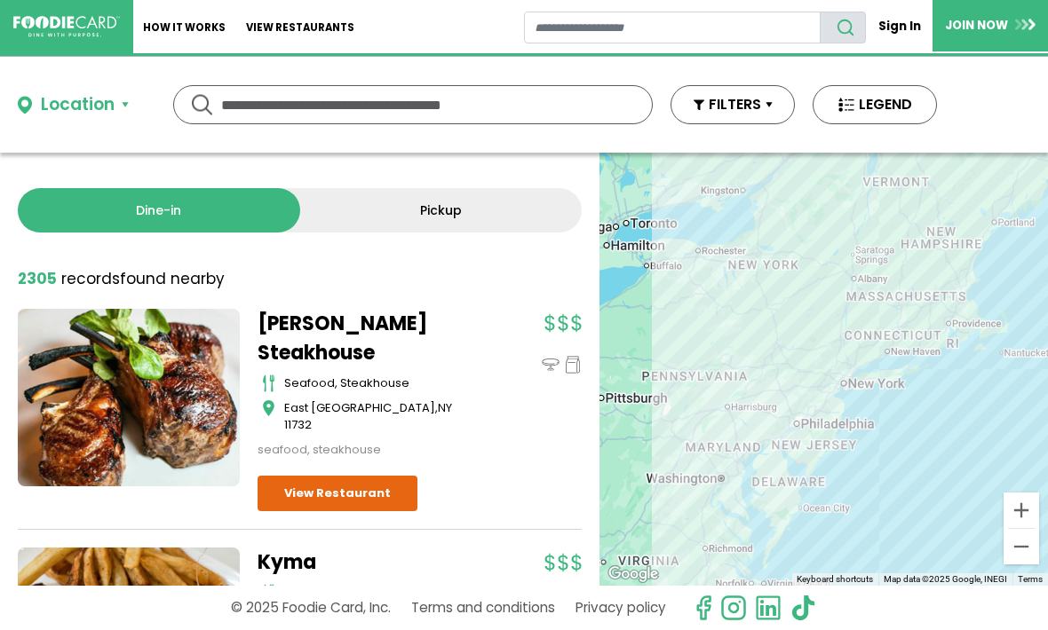  What do you see at coordinates (297, 424) in the screenshot?
I see `span: 11732` at bounding box center [297, 424].